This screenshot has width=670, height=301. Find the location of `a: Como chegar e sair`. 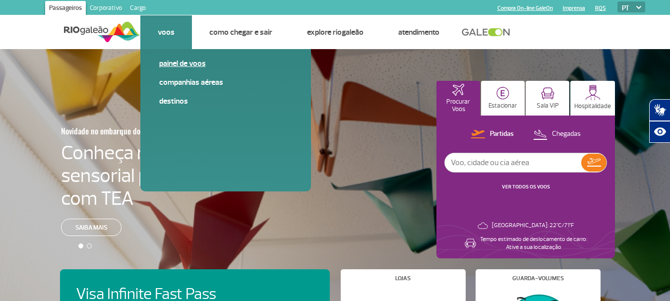

a: Como chegar e sair is located at coordinates (240, 32).